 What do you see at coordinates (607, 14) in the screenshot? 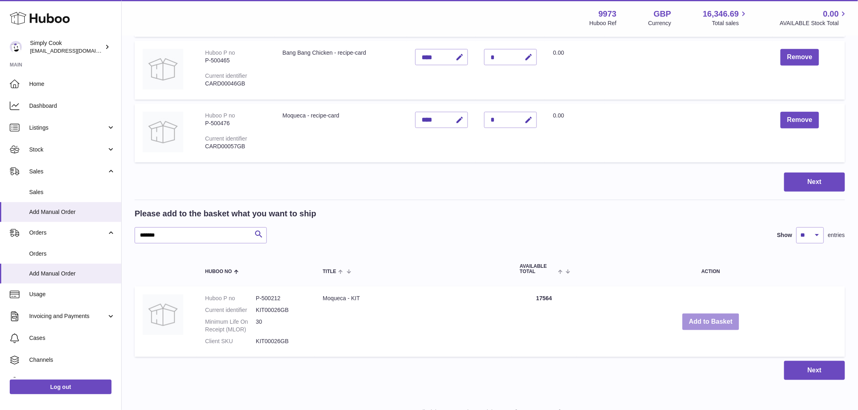
I see `strong: 9973` at bounding box center [607, 14].